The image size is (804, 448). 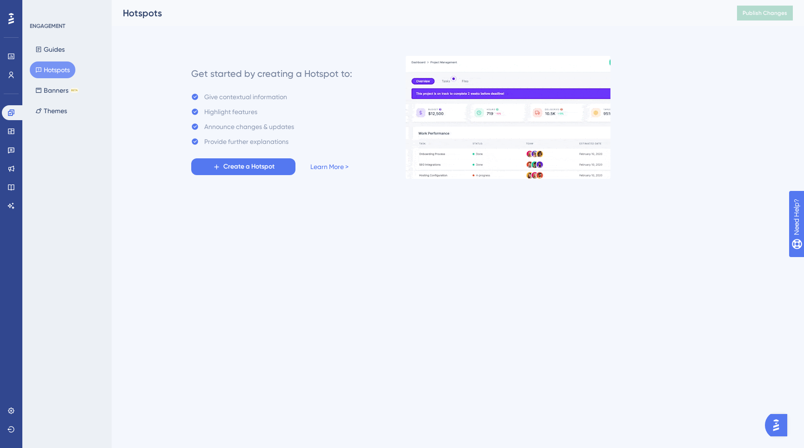 I want to click on span: Need Help?, so click(x=40, y=8).